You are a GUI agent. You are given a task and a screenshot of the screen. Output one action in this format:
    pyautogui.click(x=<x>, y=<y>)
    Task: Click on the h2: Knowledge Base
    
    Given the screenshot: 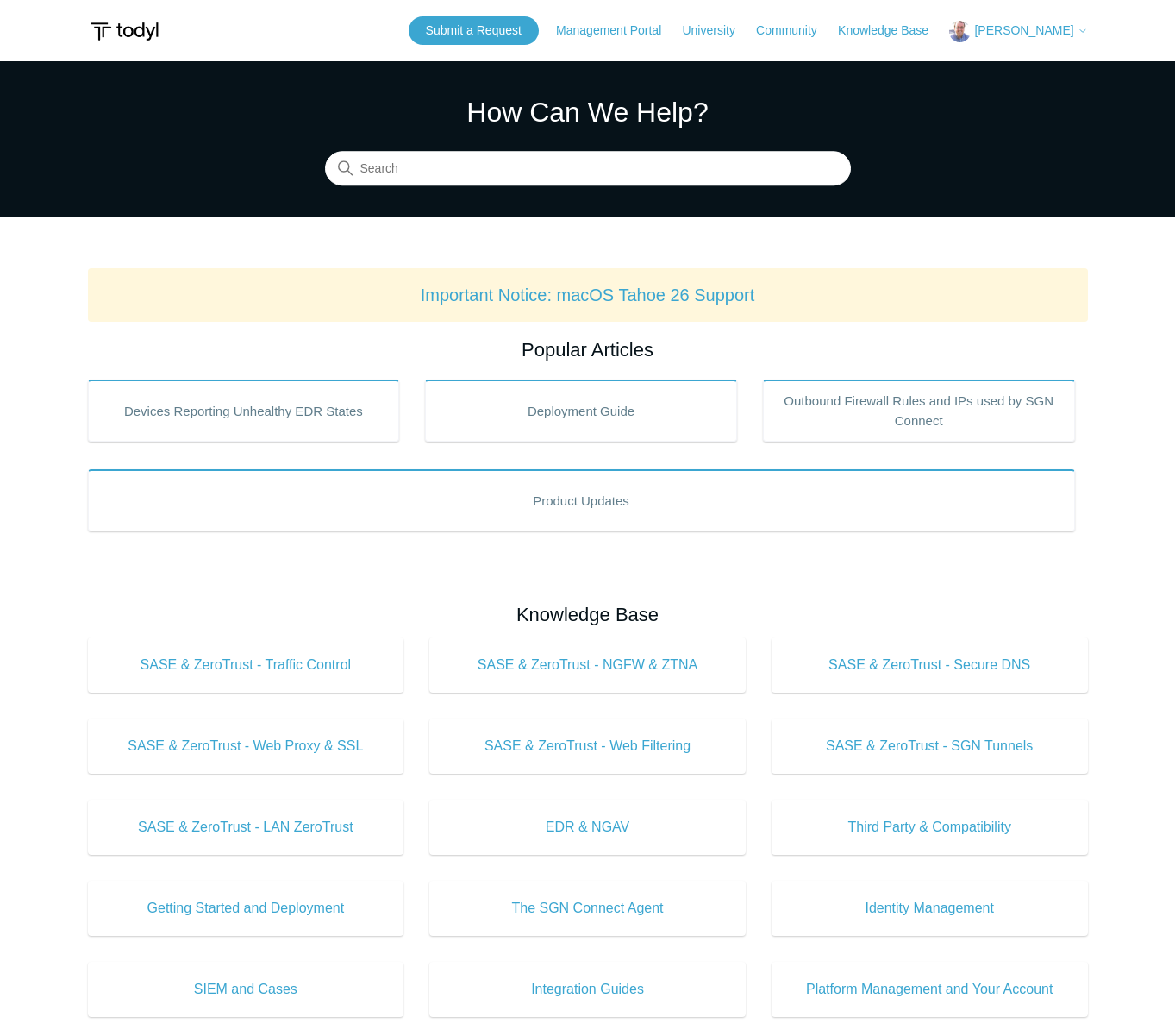 What is the action you would take?
    pyautogui.click(x=588, y=614)
    